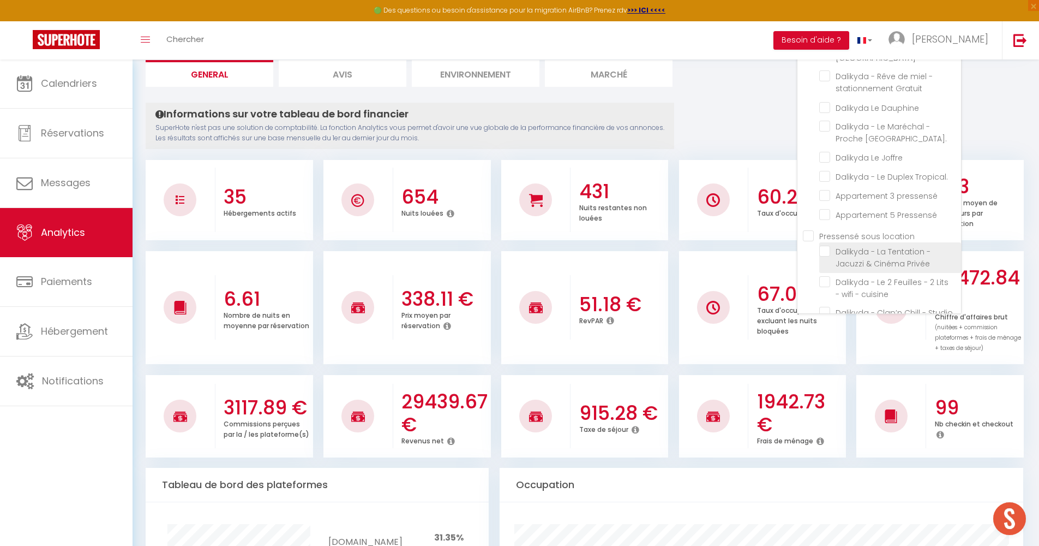 The height and width of the screenshot is (546, 1039). Describe the element at coordinates (422, 212) in the screenshot. I see `p: Nuits louées` at that location.